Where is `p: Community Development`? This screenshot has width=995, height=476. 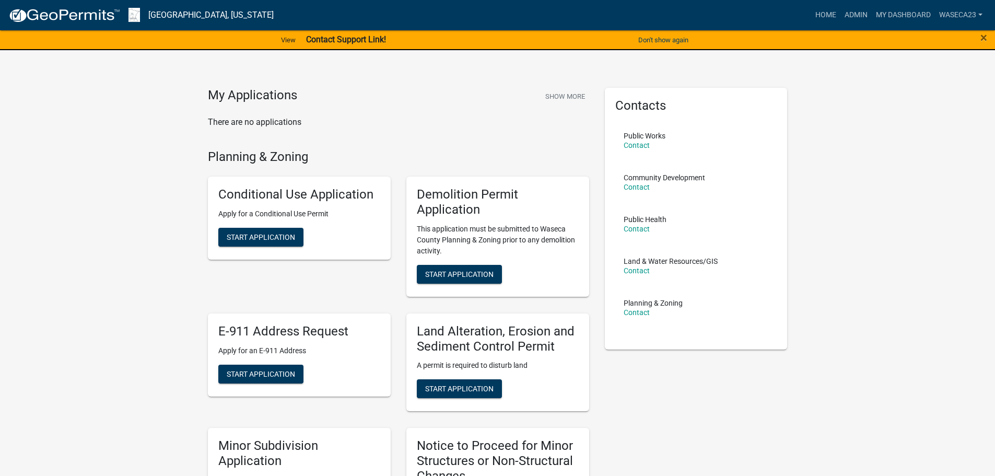
p: Community Development is located at coordinates (665, 178).